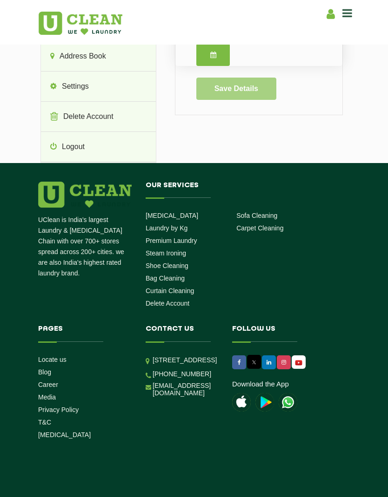 This screenshot has width=388, height=497. I want to click on a: Carpet Cleaning, so click(259, 228).